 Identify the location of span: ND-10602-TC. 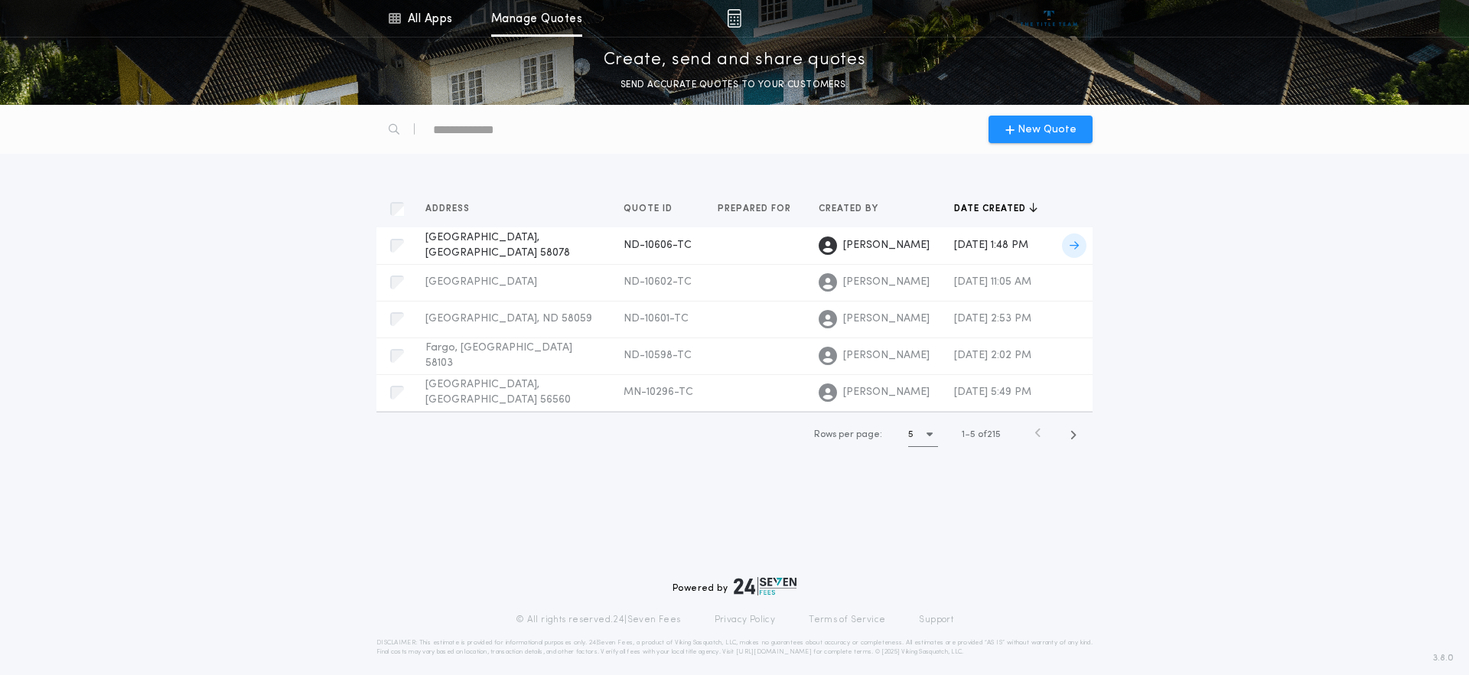
(657, 282).